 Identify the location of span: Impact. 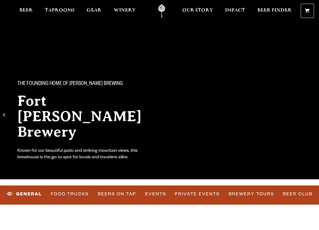
(235, 10).